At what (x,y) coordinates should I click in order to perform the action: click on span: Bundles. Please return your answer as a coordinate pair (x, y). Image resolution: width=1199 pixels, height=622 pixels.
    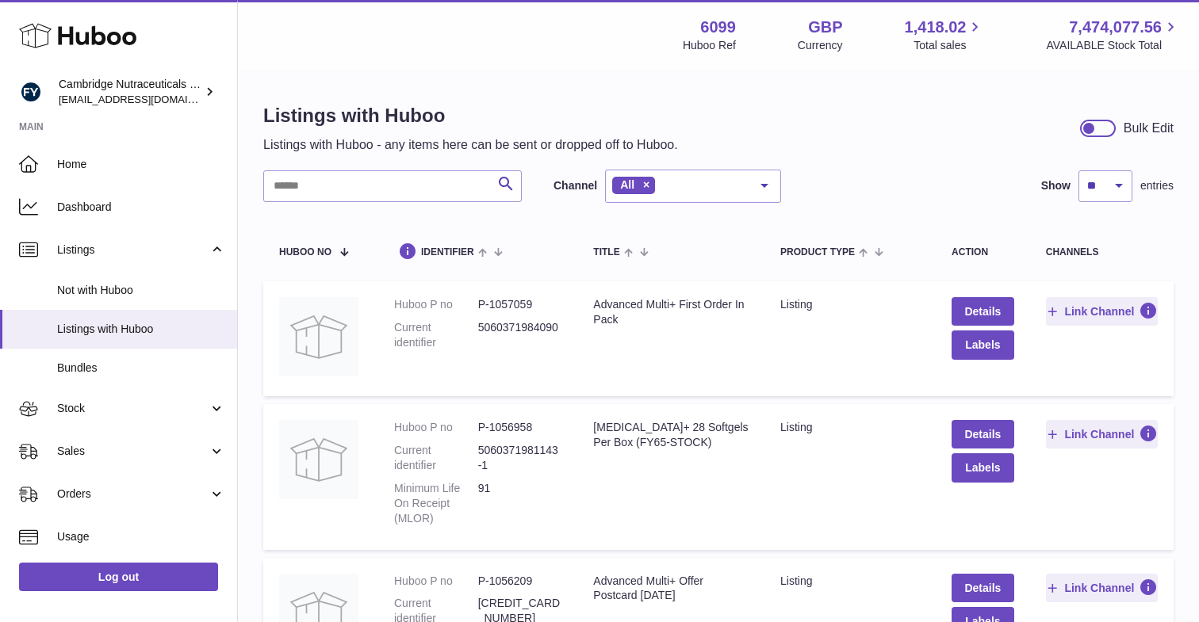
    Looking at the image, I should click on (141, 368).